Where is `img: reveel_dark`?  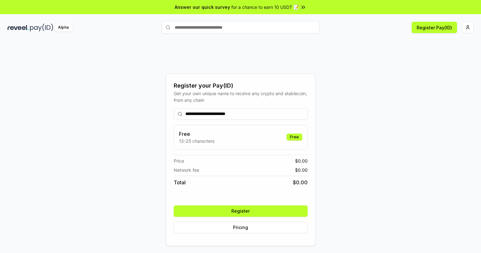
img: reveel_dark is located at coordinates (18, 27).